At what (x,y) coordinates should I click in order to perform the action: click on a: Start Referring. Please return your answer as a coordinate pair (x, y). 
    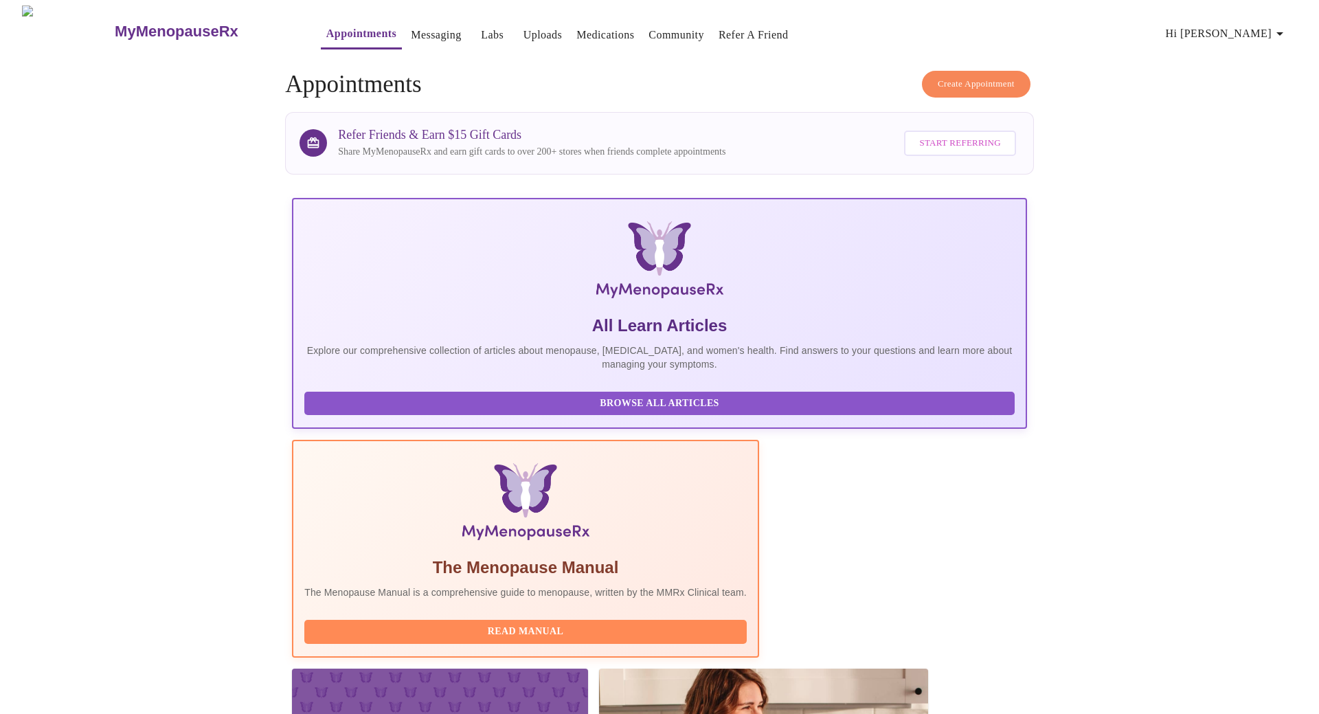
    Looking at the image, I should click on (960, 143).